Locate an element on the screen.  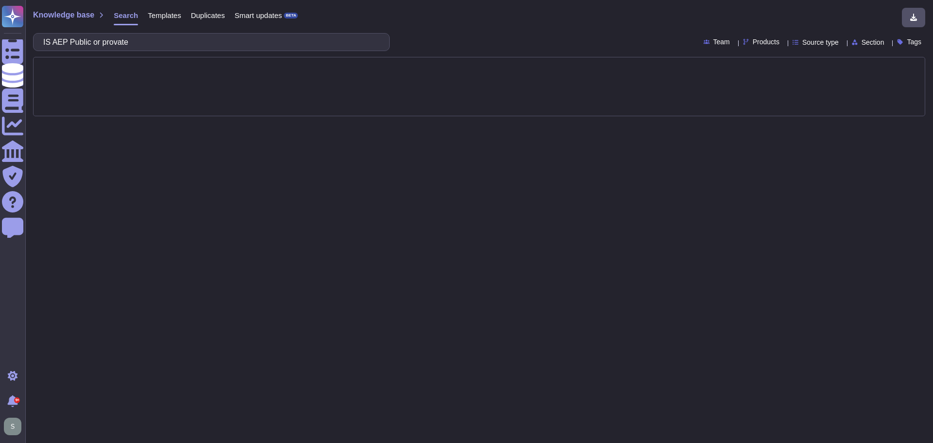
span: Search is located at coordinates (126, 15).